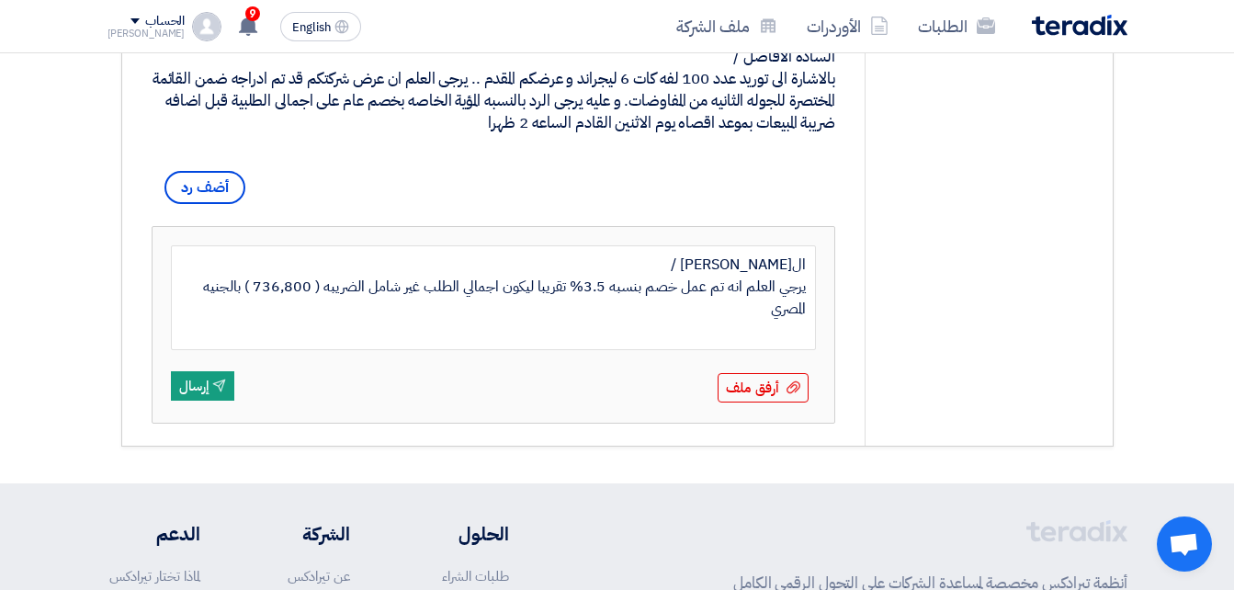 The image size is (1234, 590). What do you see at coordinates (207, 27) in the screenshot?
I see `img: profile_test.png` at bounding box center [207, 27].